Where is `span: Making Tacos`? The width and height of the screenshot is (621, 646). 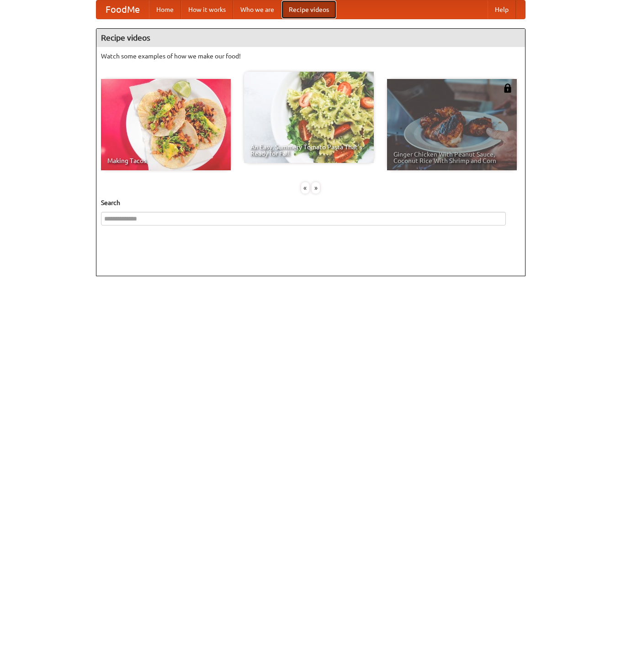 span: Making Tacos is located at coordinates (166, 161).